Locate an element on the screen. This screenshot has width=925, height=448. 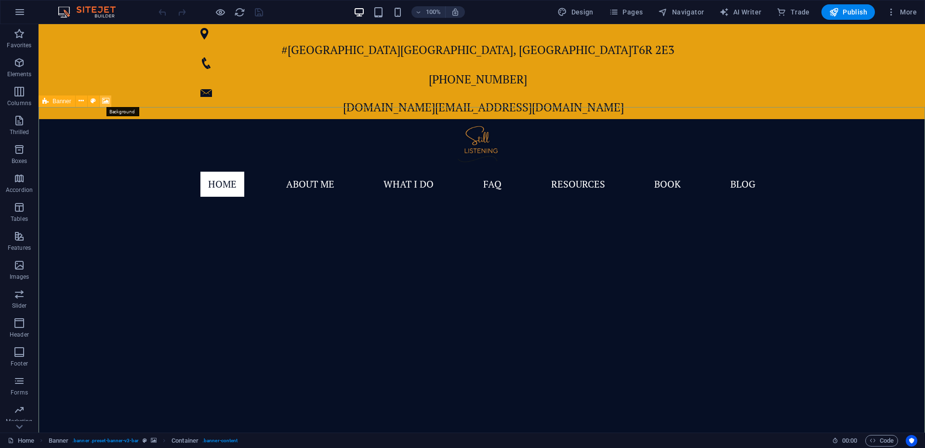
a: Click to cancel selection. Double-click to open Pages is located at coordinates (21, 441).